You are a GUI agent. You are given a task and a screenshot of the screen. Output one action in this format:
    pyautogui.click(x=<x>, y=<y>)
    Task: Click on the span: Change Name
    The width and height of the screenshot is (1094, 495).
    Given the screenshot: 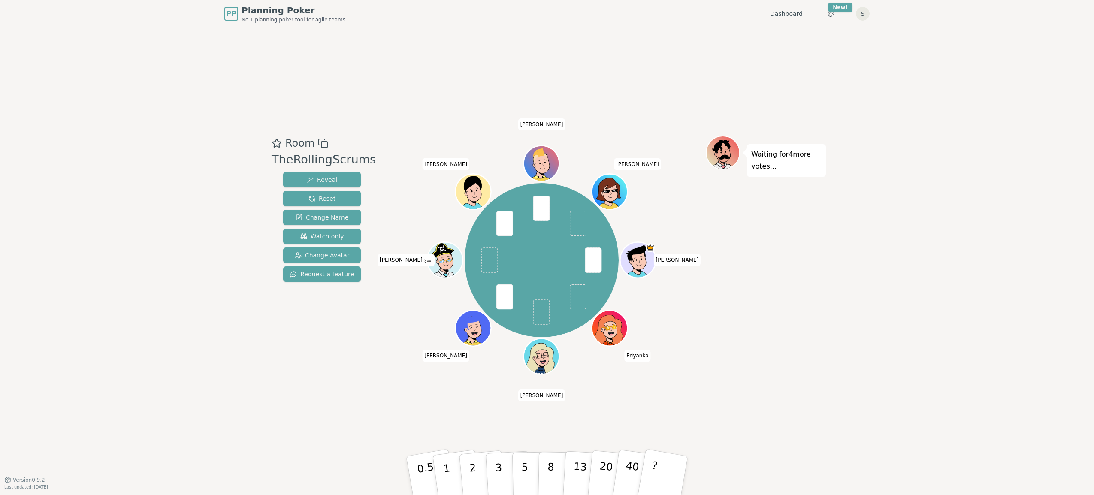 What is the action you would take?
    pyautogui.click(x=322, y=218)
    